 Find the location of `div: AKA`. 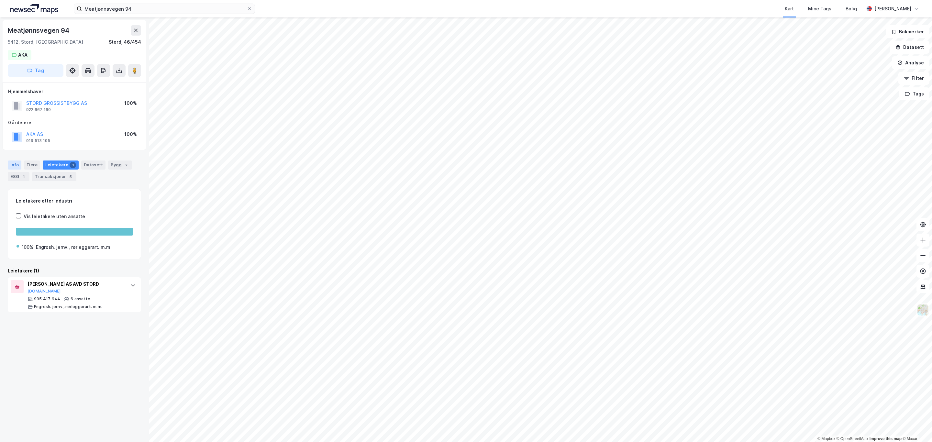

div: AKA is located at coordinates (23, 55).